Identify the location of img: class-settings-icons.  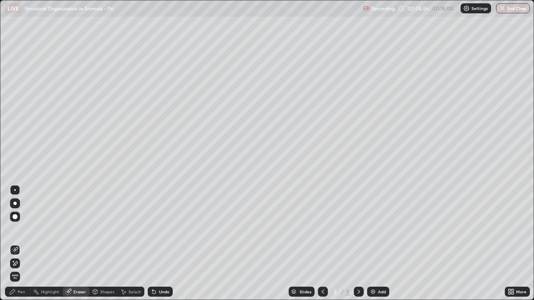
(466, 8).